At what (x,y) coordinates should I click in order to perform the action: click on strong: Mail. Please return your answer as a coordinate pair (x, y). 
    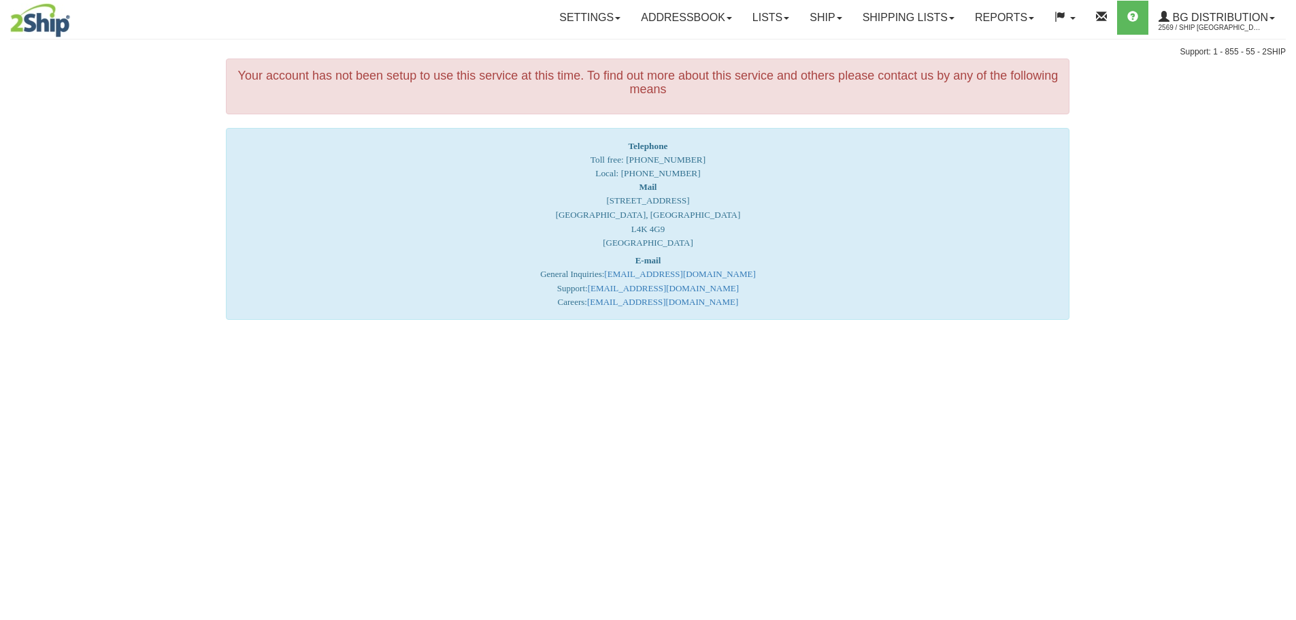
    Looking at the image, I should click on (648, 186).